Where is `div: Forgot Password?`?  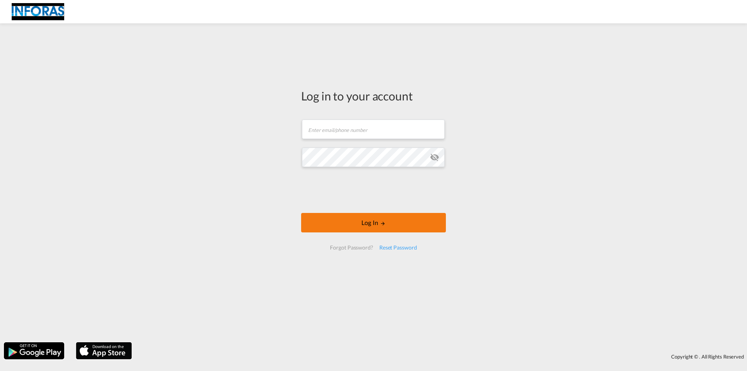 div: Forgot Password? is located at coordinates (352, 248).